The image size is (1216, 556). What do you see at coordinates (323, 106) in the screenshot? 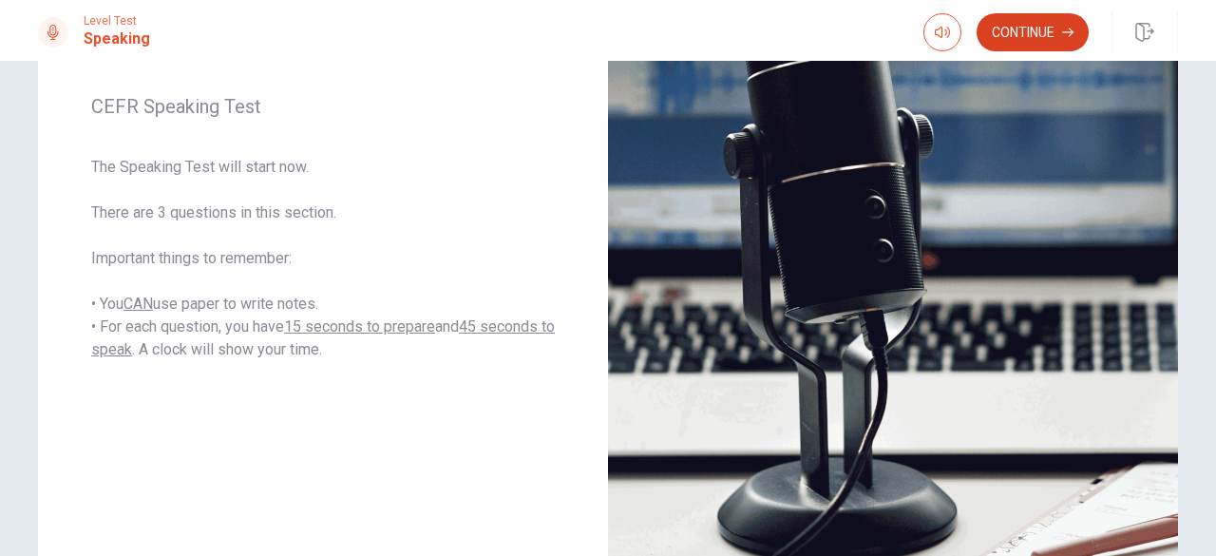
I see `span: CEFR Speaking Test` at bounding box center [323, 106].